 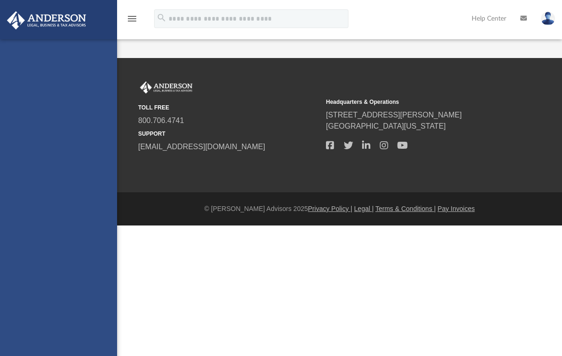 What do you see at coordinates (416, 102) in the screenshot?
I see `small: Headquarters & Operations` at bounding box center [416, 102].